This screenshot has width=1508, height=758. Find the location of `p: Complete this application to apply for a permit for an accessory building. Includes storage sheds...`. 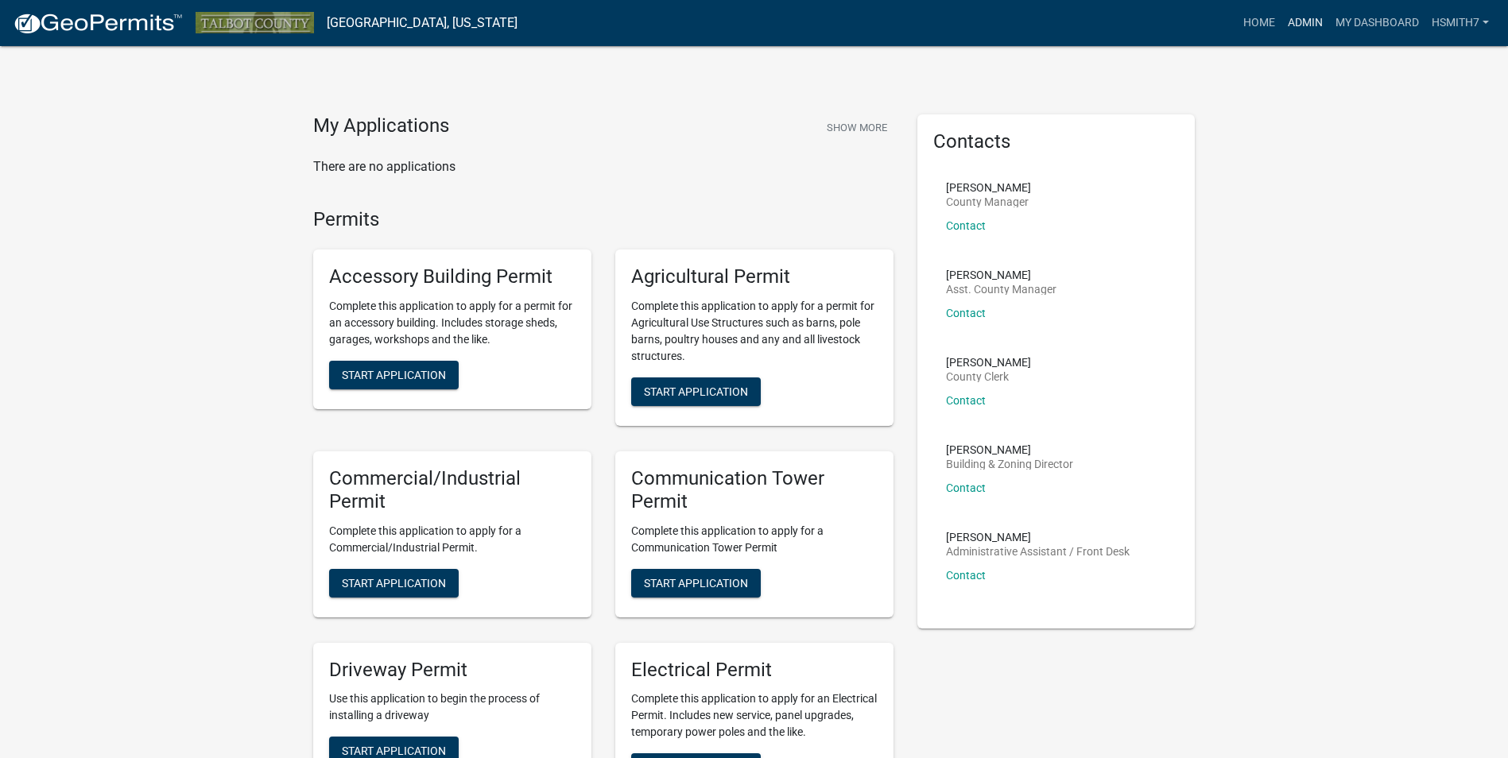

p: Complete this application to apply for a permit for an accessory building. Includes storage sheds... is located at coordinates (452, 323).